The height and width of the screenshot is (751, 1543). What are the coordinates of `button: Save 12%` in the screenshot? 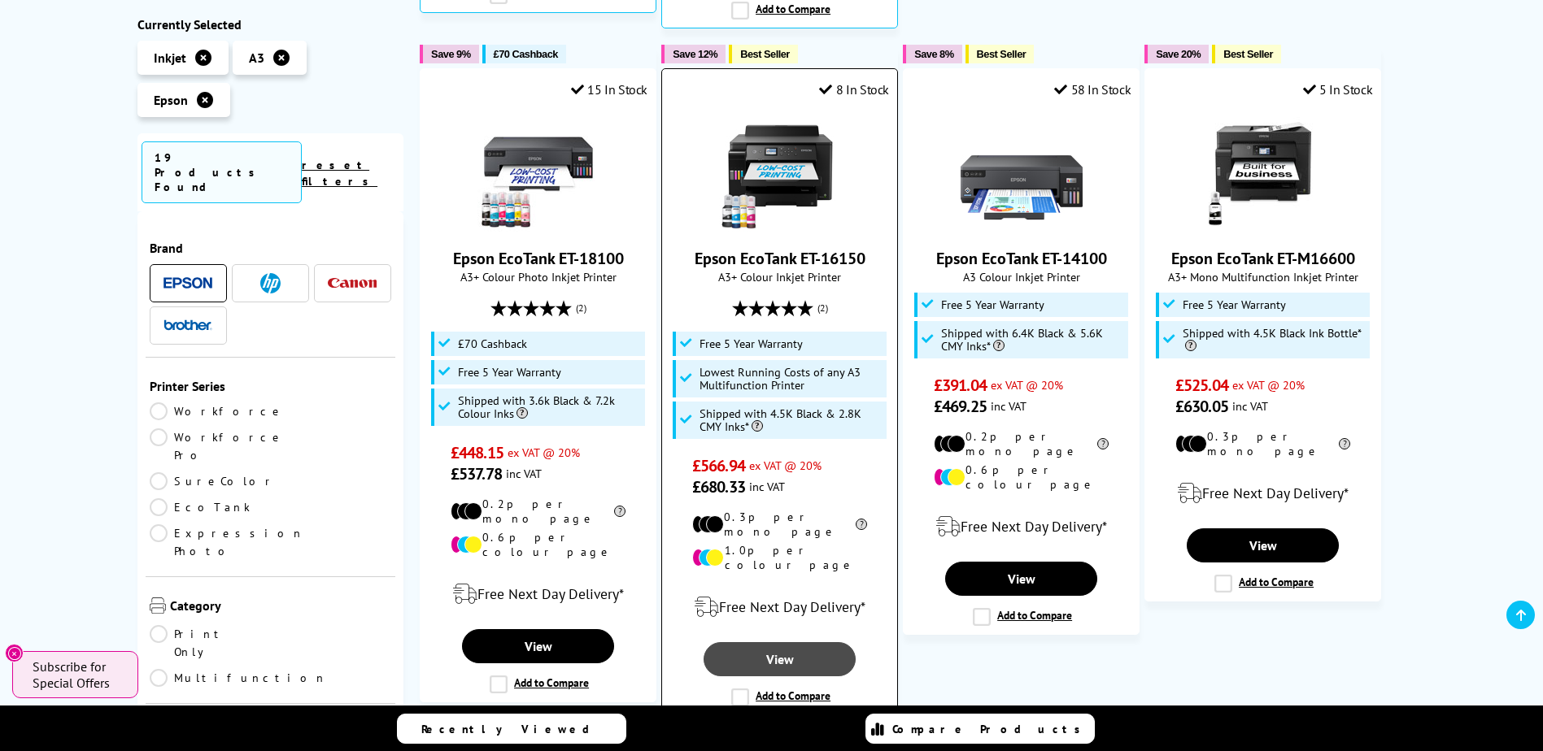 It's located at (693, 54).